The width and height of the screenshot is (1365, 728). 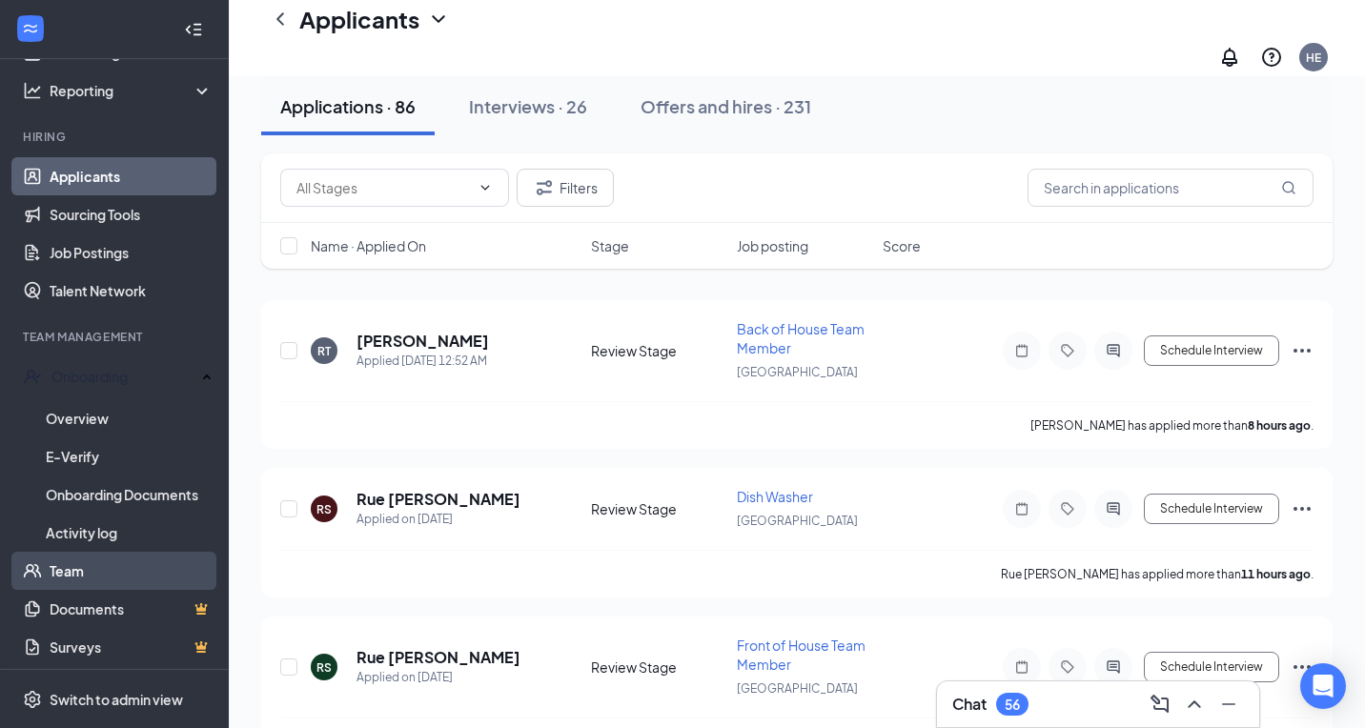 What do you see at coordinates (1195, 705) in the screenshot?
I see `svg: ChevronUp` at bounding box center [1195, 705].